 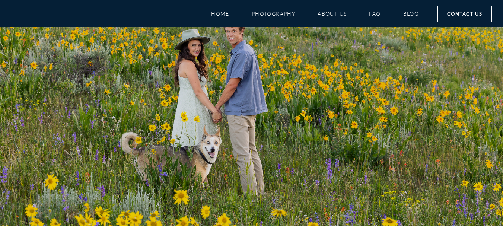 What do you see at coordinates (465, 14) in the screenshot?
I see `a: Contact Us` at bounding box center [465, 14].